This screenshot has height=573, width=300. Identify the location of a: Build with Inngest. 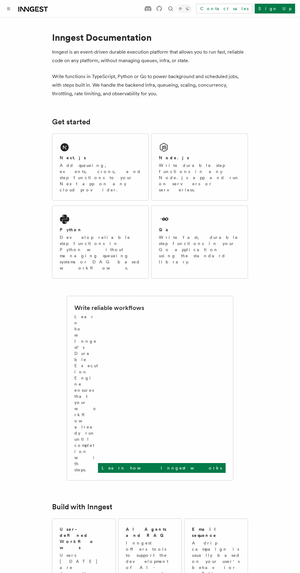
(82, 506).